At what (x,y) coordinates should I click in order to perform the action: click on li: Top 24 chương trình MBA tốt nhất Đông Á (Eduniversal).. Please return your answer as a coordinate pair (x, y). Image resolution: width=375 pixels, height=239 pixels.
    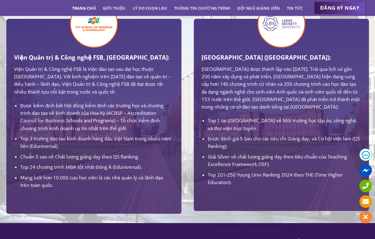
    Looking at the image, I should click on (97, 167).